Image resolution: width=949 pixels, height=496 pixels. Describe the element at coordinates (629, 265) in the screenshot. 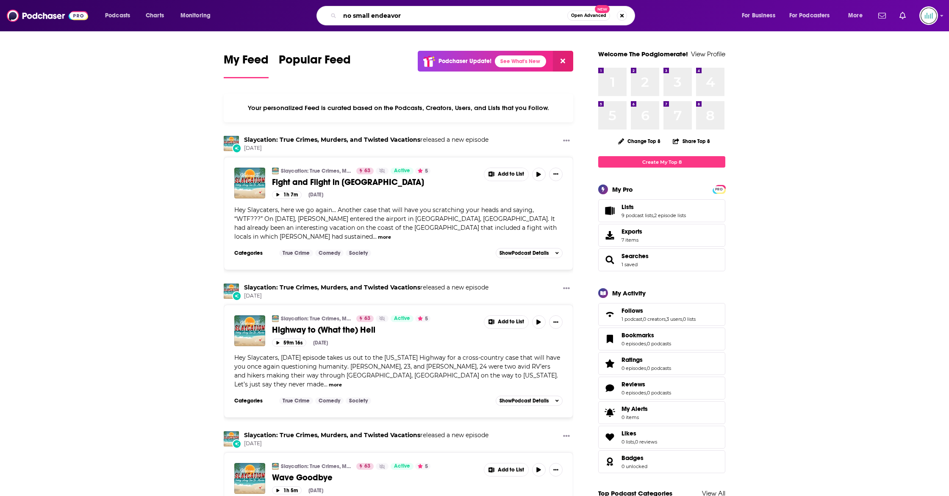

I see `a: 1 saved` at that location.